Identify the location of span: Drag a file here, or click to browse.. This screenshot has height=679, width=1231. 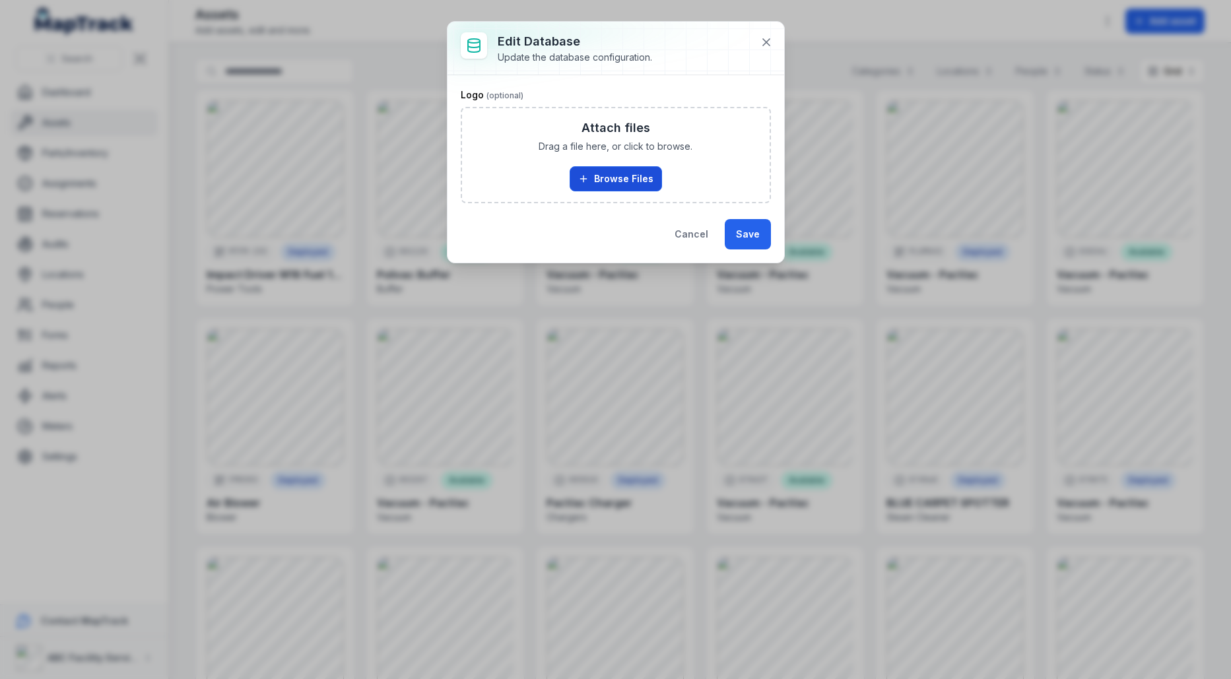
(615, 147).